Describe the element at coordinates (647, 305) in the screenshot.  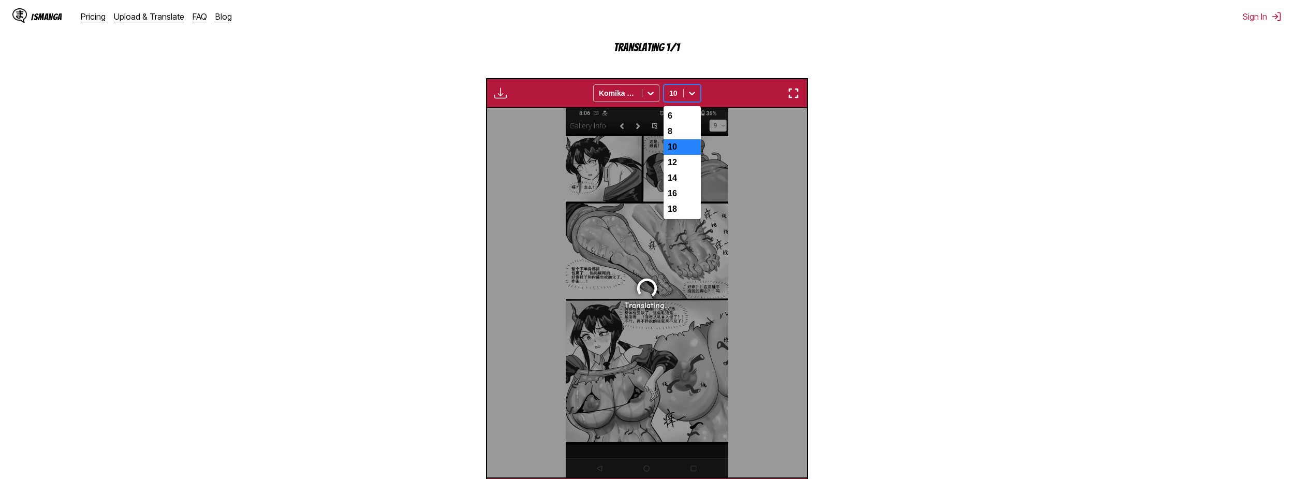
I see `div: Translating...` at that location.